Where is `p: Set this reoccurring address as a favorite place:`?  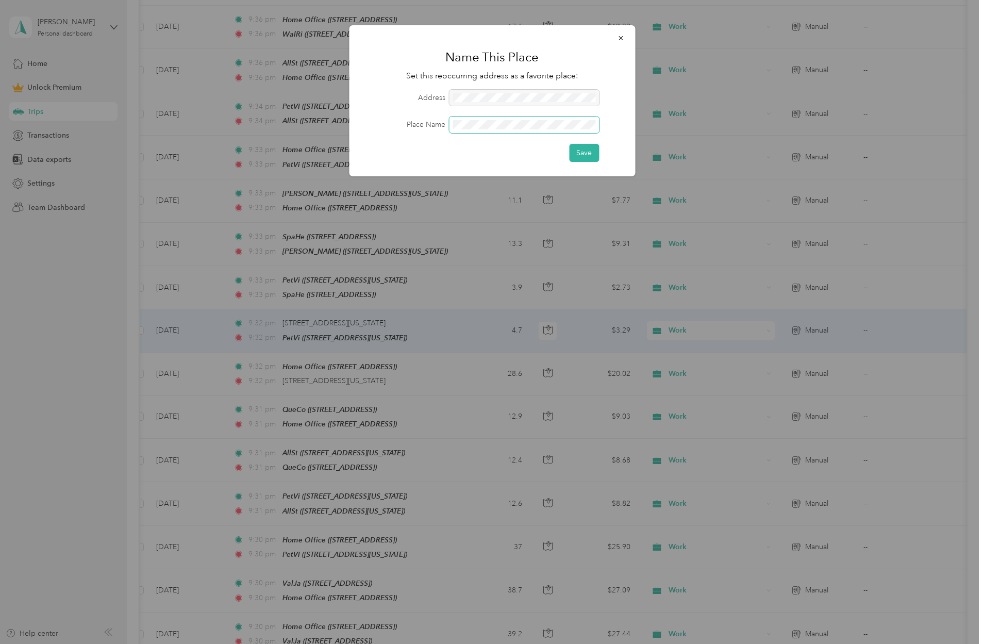 p: Set this reoccurring address as a favorite place: is located at coordinates (492, 76).